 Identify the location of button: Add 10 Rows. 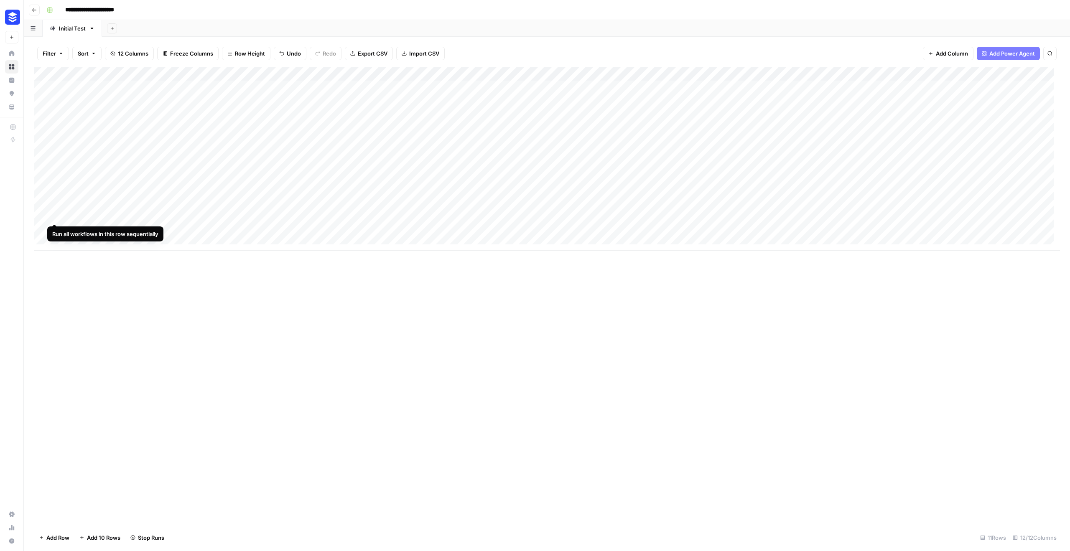
(100, 538).